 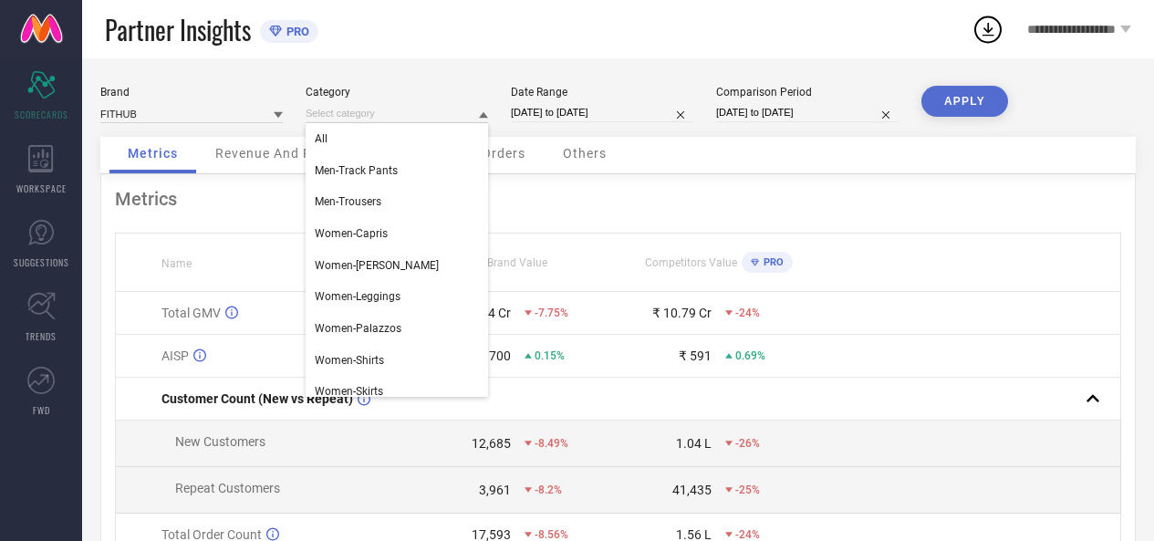 What do you see at coordinates (152, 153) in the screenshot?
I see `span: Metrics` at bounding box center [152, 153].